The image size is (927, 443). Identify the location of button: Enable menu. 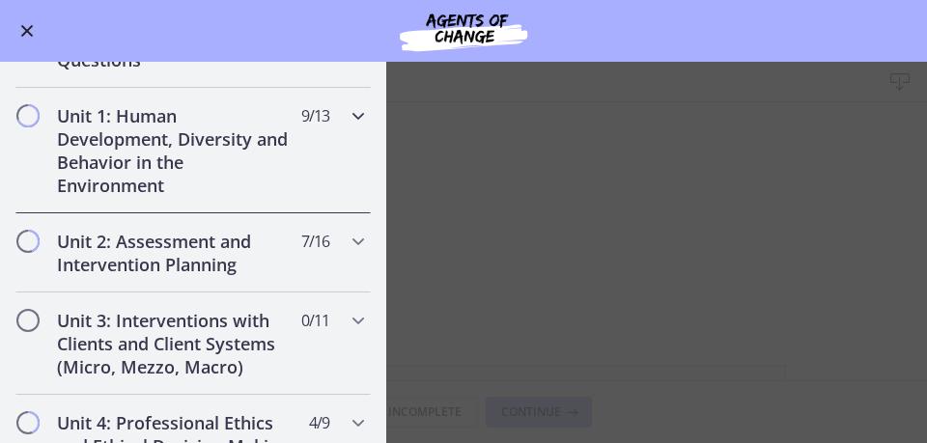
(27, 31).